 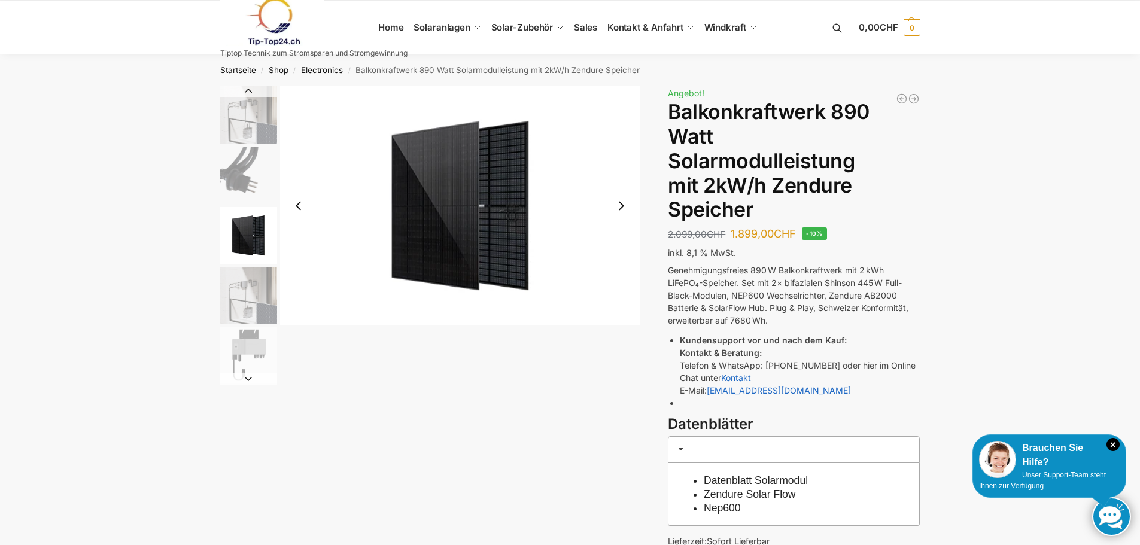 I want to click on span: Kontakt & Anfahrt, so click(x=645, y=27).